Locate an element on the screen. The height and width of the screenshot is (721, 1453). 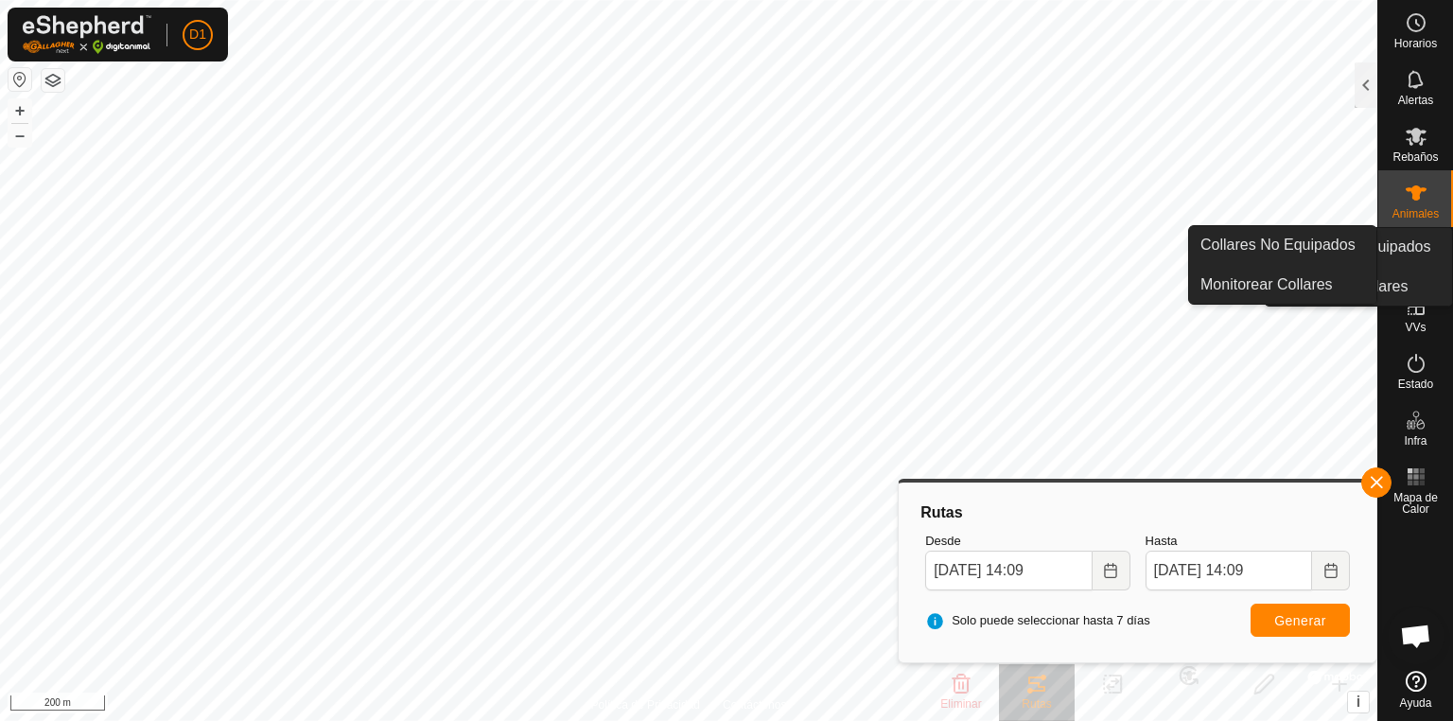
span: Mapa de Calor is located at coordinates (1415, 503).